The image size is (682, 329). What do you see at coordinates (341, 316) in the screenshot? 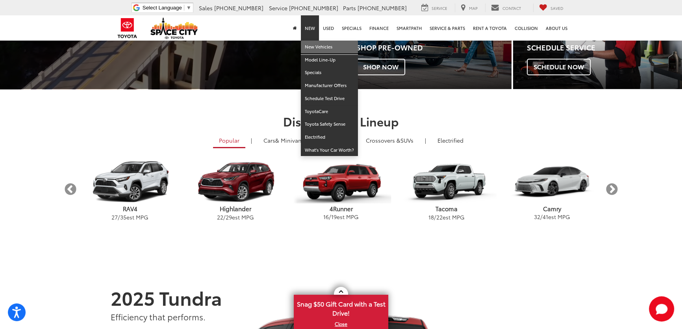
I see `p: Efficiency that performs.` at bounding box center [341, 316].